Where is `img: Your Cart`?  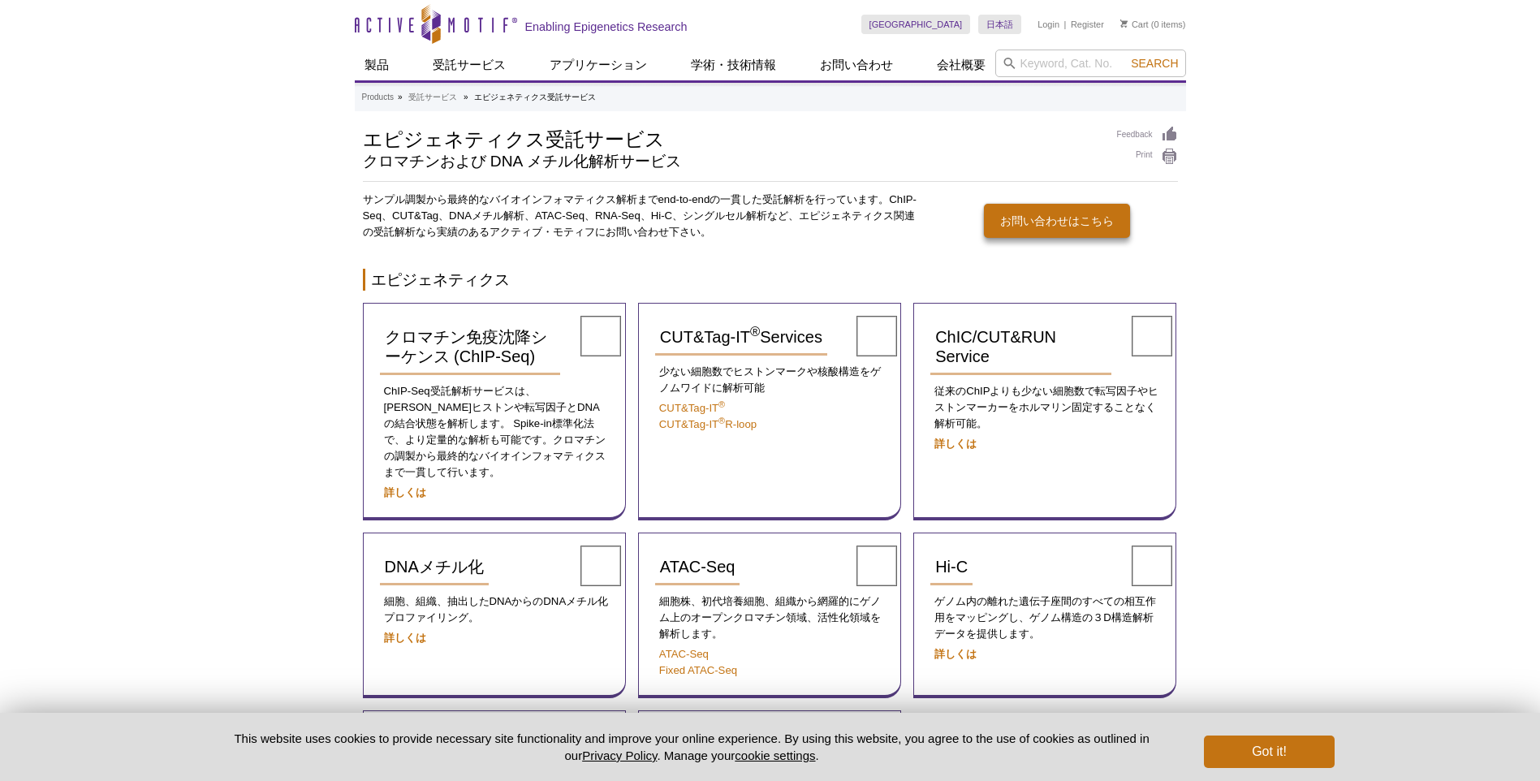 img: Your Cart is located at coordinates (1123, 24).